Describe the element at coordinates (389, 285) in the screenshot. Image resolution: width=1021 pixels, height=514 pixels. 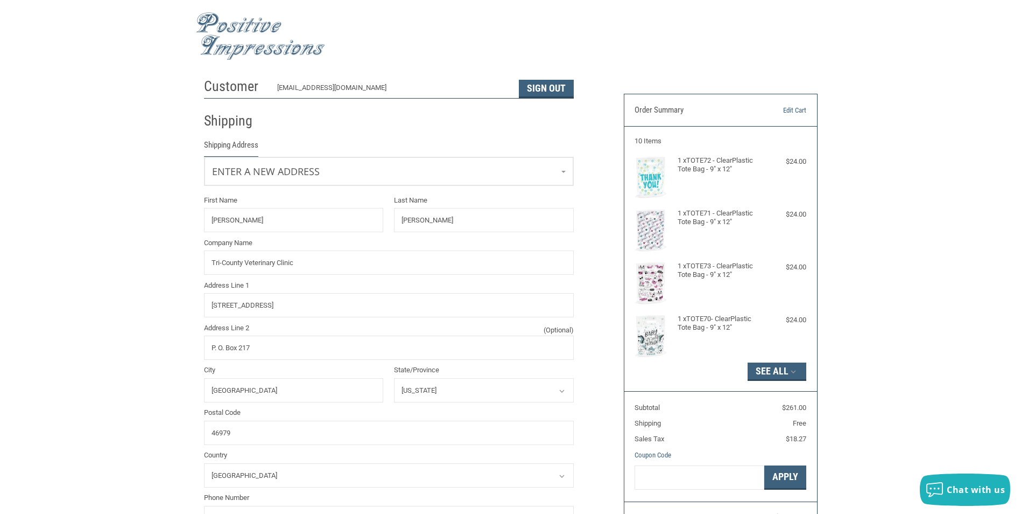
I see `label: Address Line 1` at that location.